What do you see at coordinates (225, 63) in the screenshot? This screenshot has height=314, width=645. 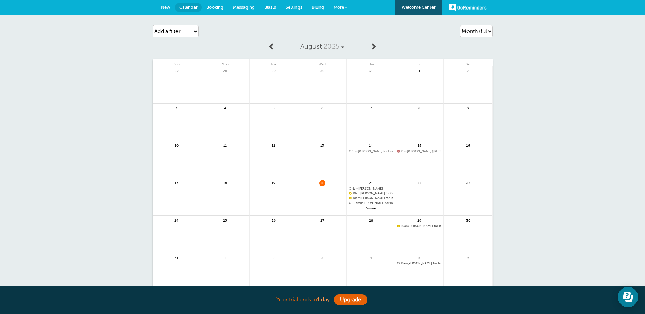 I see `span: Mon` at bounding box center [225, 63].